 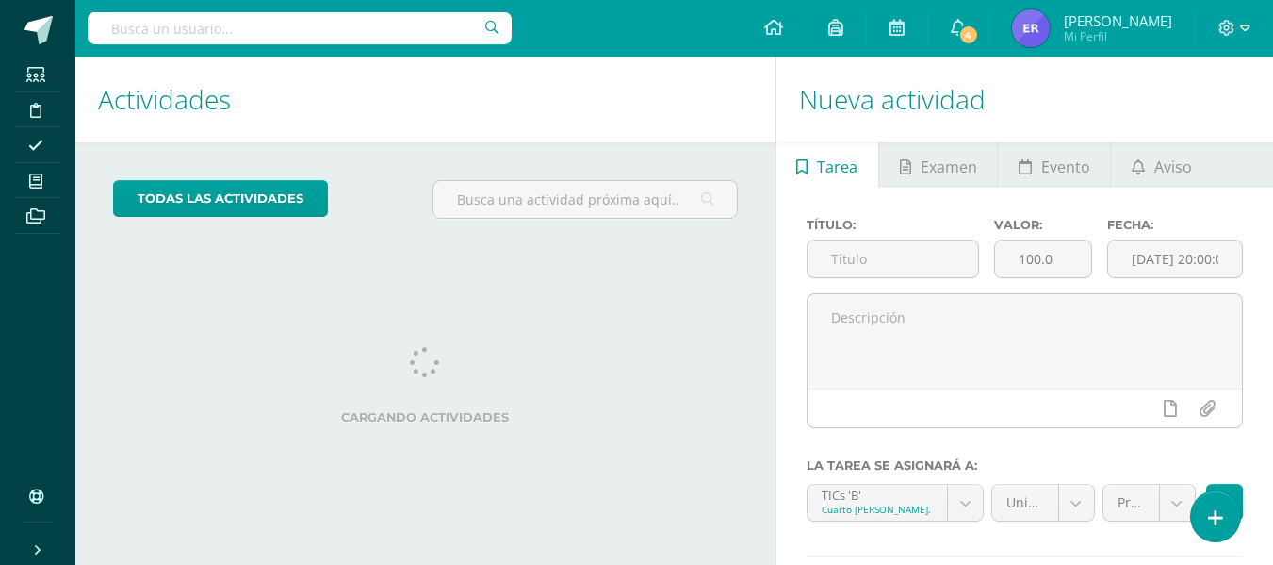 What do you see at coordinates (425, 417) in the screenshot?
I see `label: Cargando actividades` at bounding box center [425, 417].